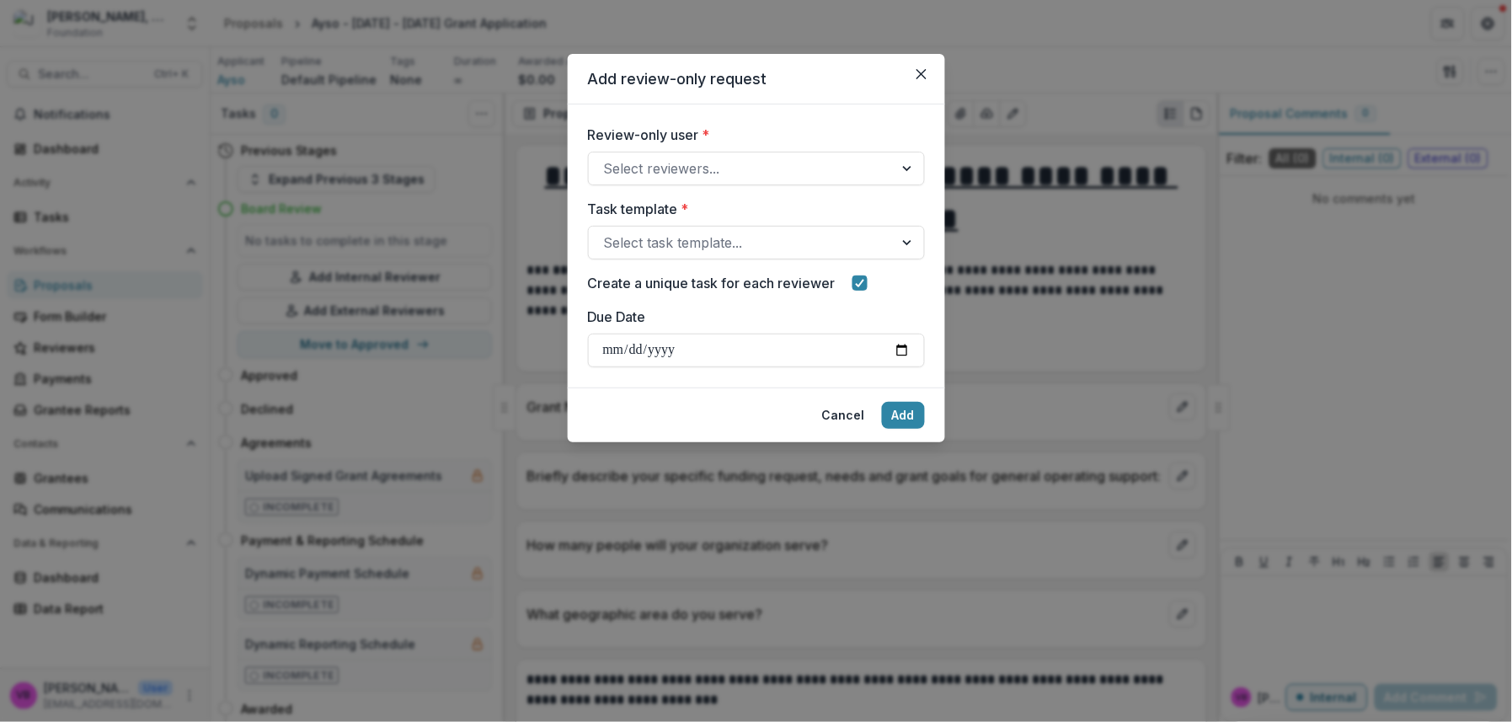 The image size is (1512, 722). Describe the element at coordinates (752, 209) in the screenshot. I see `label: Task template` at that location.